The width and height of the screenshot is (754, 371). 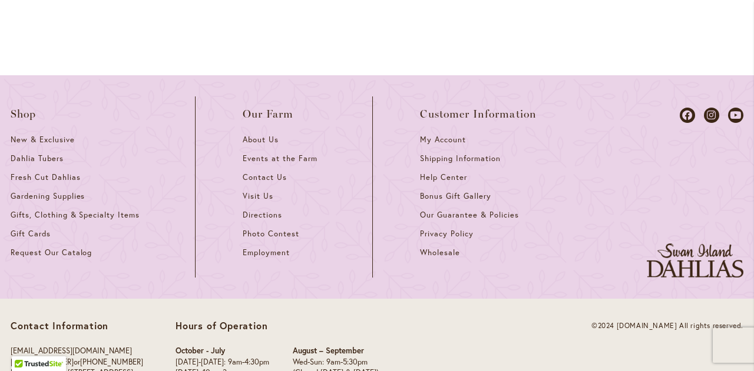 What do you see at coordinates (443, 177) in the screenshot?
I see `span: Help Center` at bounding box center [443, 177].